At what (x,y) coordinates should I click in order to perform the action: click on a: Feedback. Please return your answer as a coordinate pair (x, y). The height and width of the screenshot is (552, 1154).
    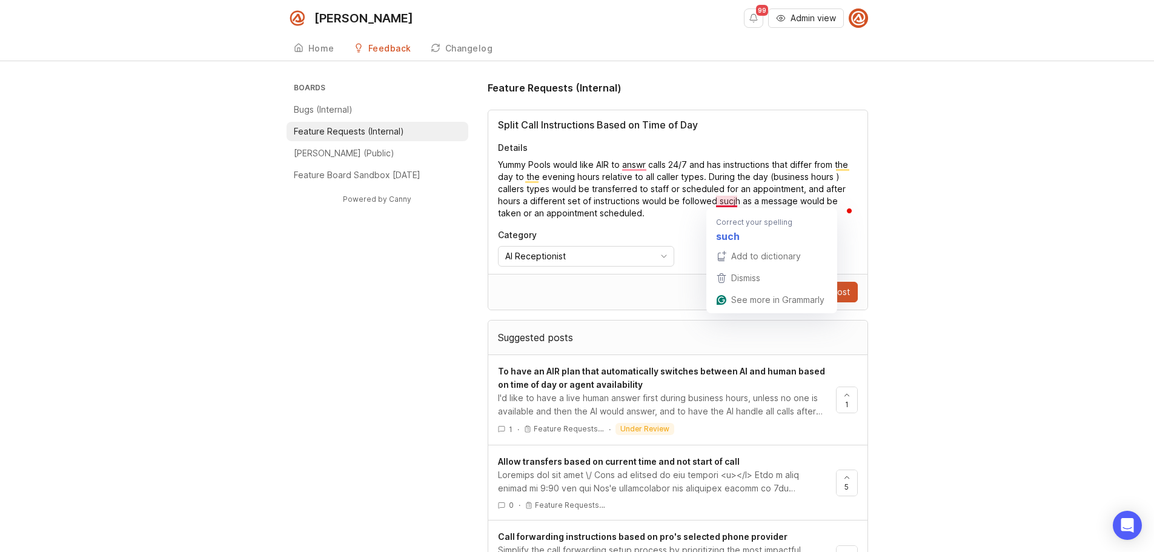
    Looking at the image, I should click on (382, 48).